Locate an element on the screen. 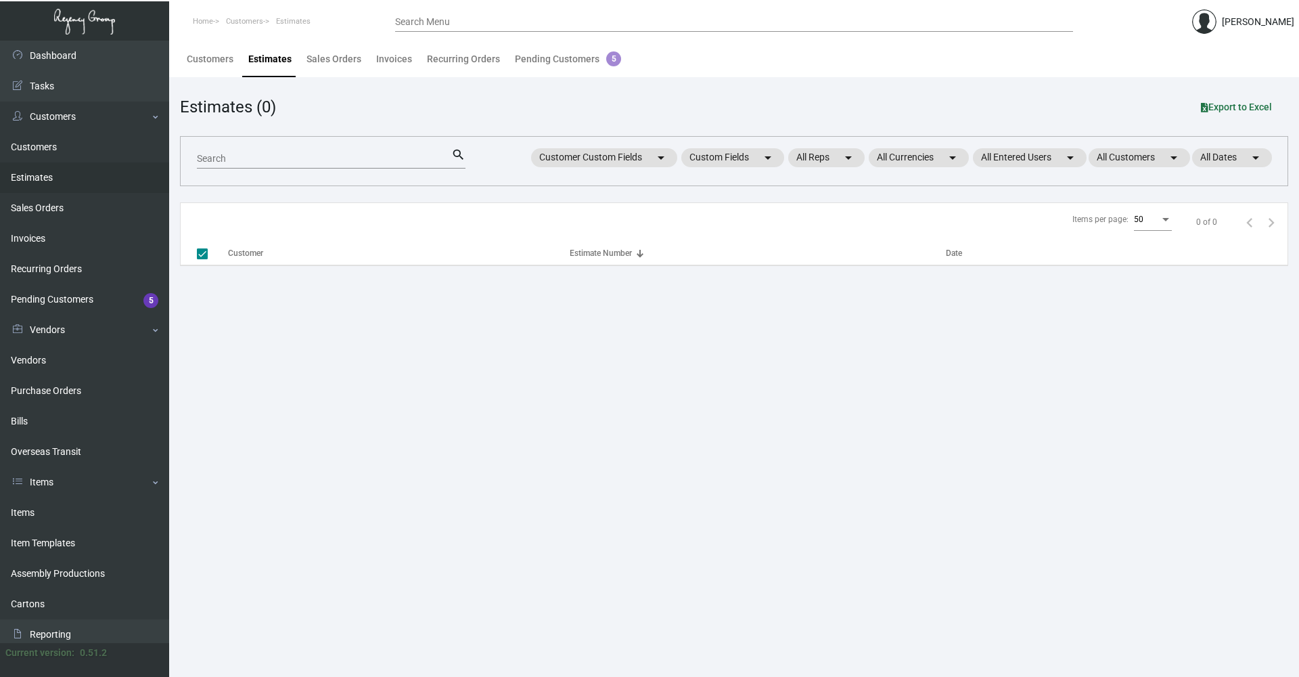 The height and width of the screenshot is (677, 1299). span: Home is located at coordinates (203, 21).